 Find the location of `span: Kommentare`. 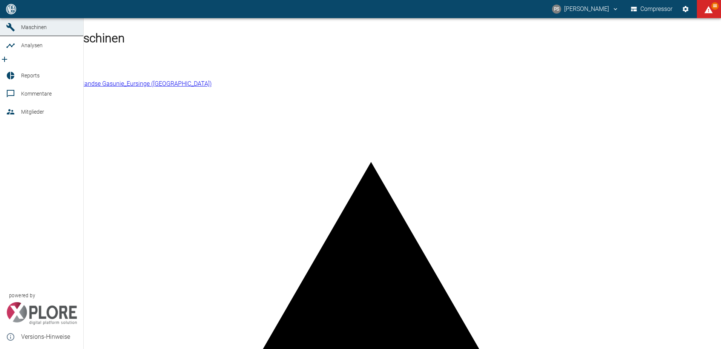

span: Kommentare is located at coordinates (36, 94).